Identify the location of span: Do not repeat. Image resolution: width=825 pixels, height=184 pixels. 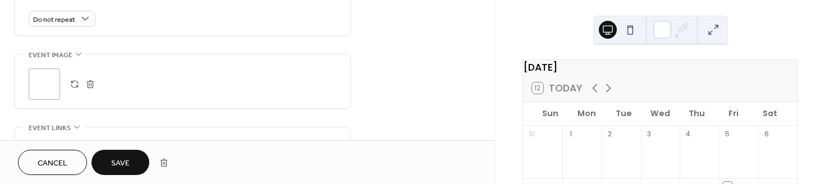
(54, 19).